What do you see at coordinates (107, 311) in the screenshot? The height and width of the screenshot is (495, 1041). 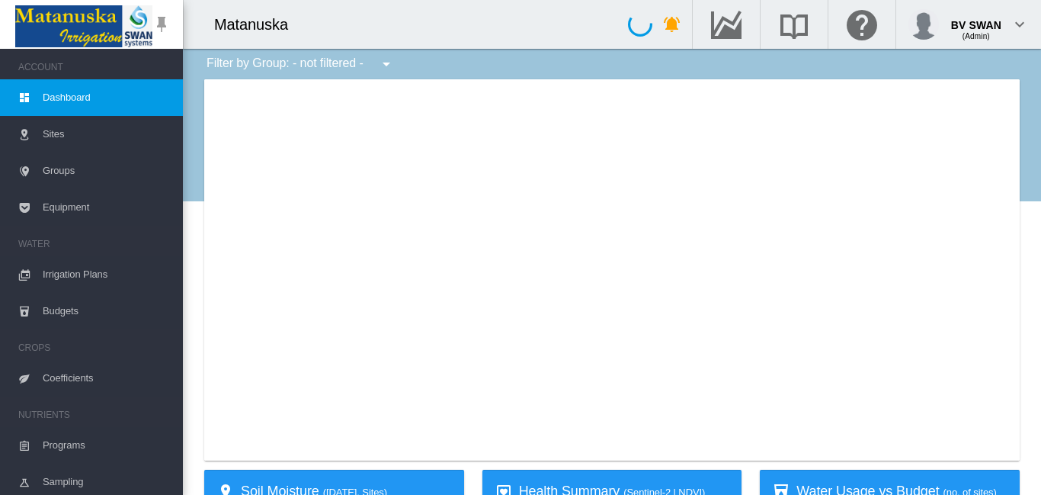 I see `span: Budgets` at bounding box center [107, 311].